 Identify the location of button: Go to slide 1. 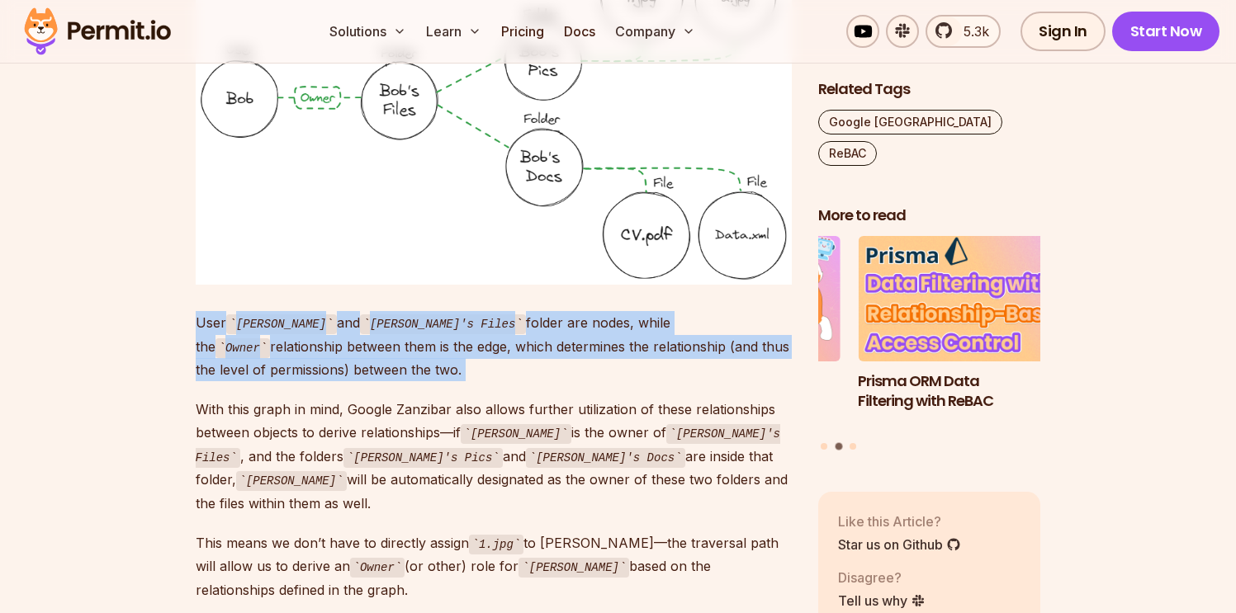
(824, 446).